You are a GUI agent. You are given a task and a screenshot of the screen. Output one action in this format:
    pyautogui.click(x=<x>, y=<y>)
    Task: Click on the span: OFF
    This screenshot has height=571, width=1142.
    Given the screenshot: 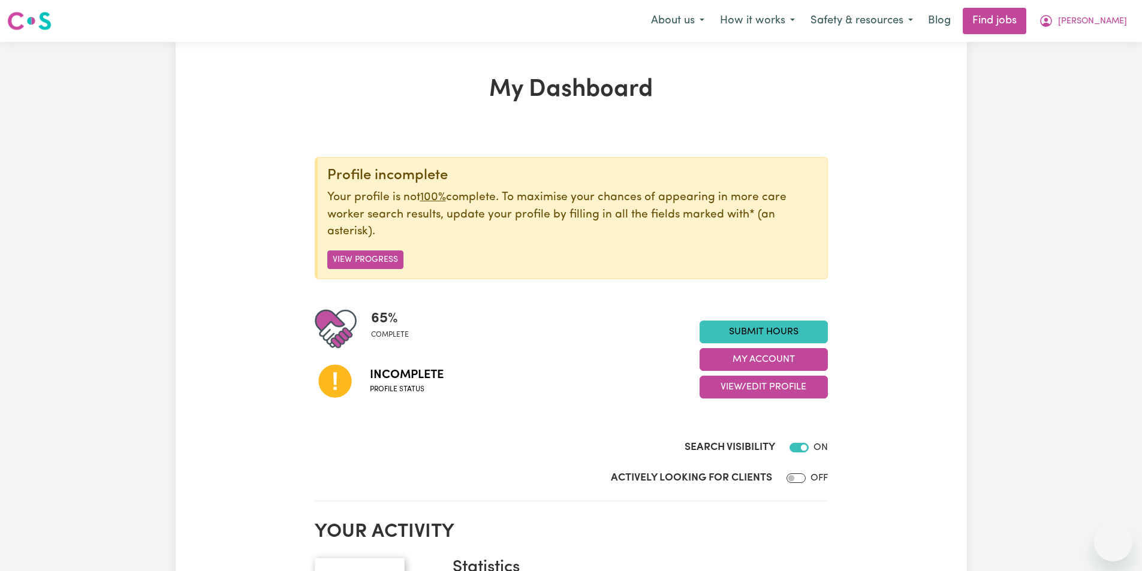 What is the action you would take?
    pyautogui.click(x=819, y=478)
    